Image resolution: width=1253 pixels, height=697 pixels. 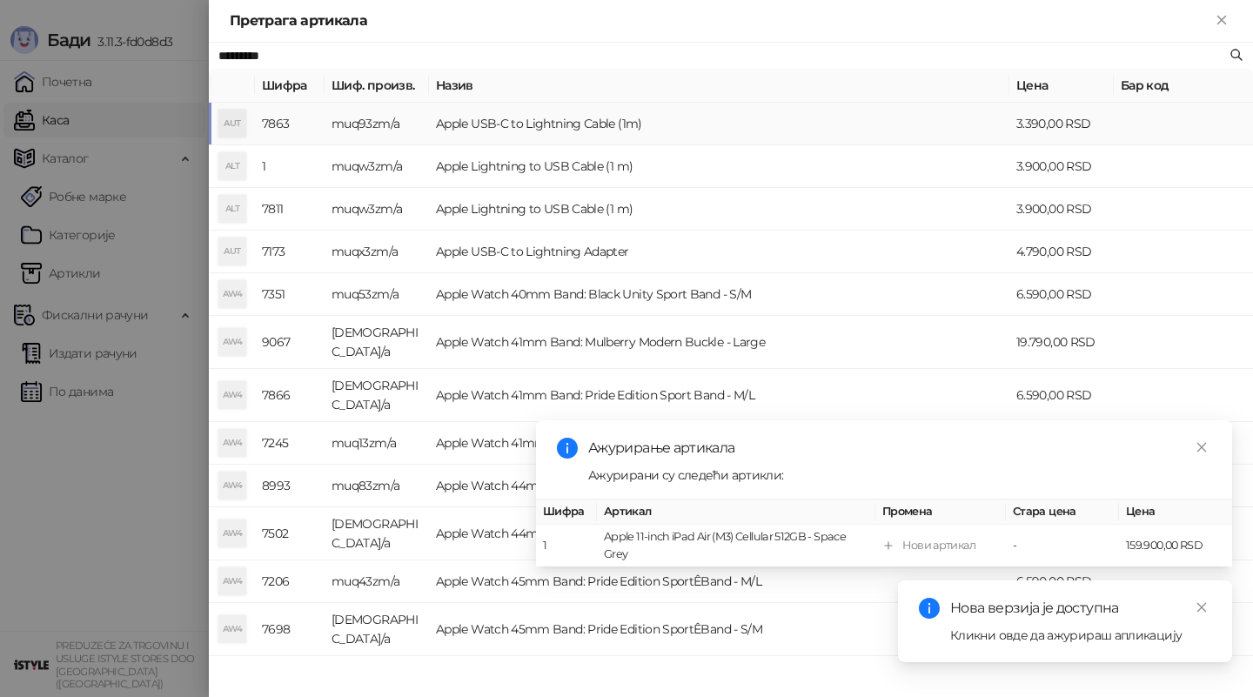 I want to click on td: Apple Watch 40mm Band: Black Unity Sport Band - S/M, so click(x=719, y=294).